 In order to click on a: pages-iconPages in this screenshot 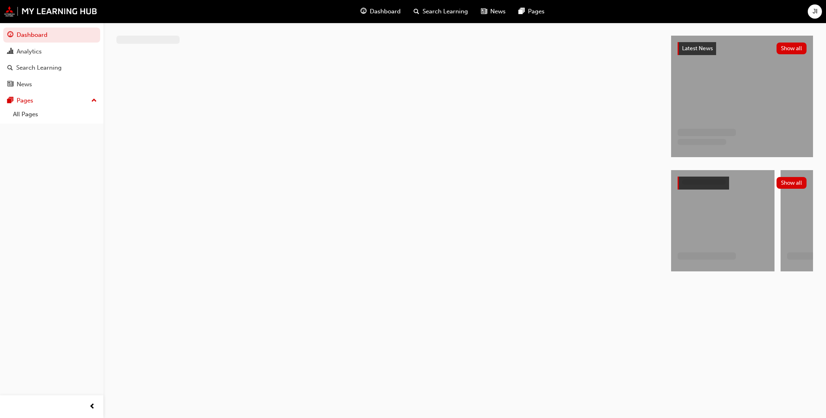, I will do `click(531, 11)`.